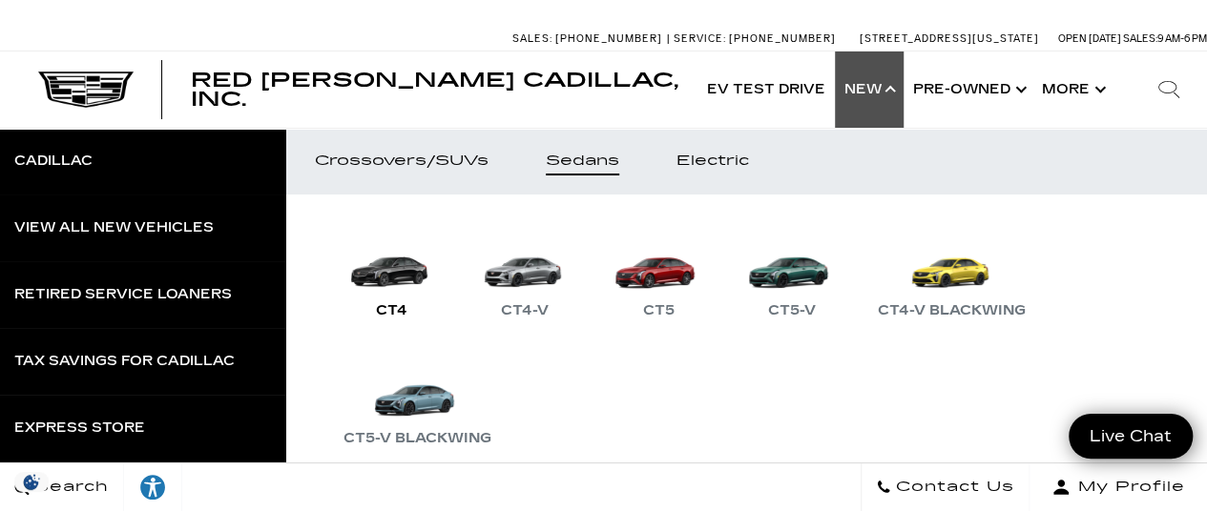 The height and width of the screenshot is (511, 1207). What do you see at coordinates (1182, 38) in the screenshot?
I see `span: 9 AM-6 PM` at bounding box center [1182, 38].